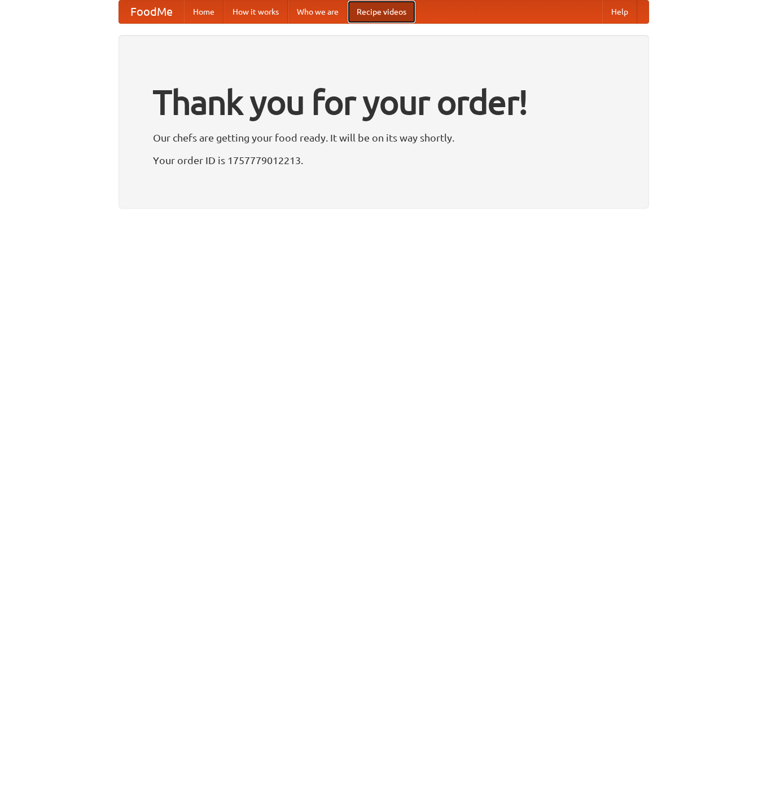 The height and width of the screenshot is (798, 767). What do you see at coordinates (384, 138) in the screenshot?
I see `p: Our chefs are getting your food ready. It will be on its way shortly.` at bounding box center [384, 138].